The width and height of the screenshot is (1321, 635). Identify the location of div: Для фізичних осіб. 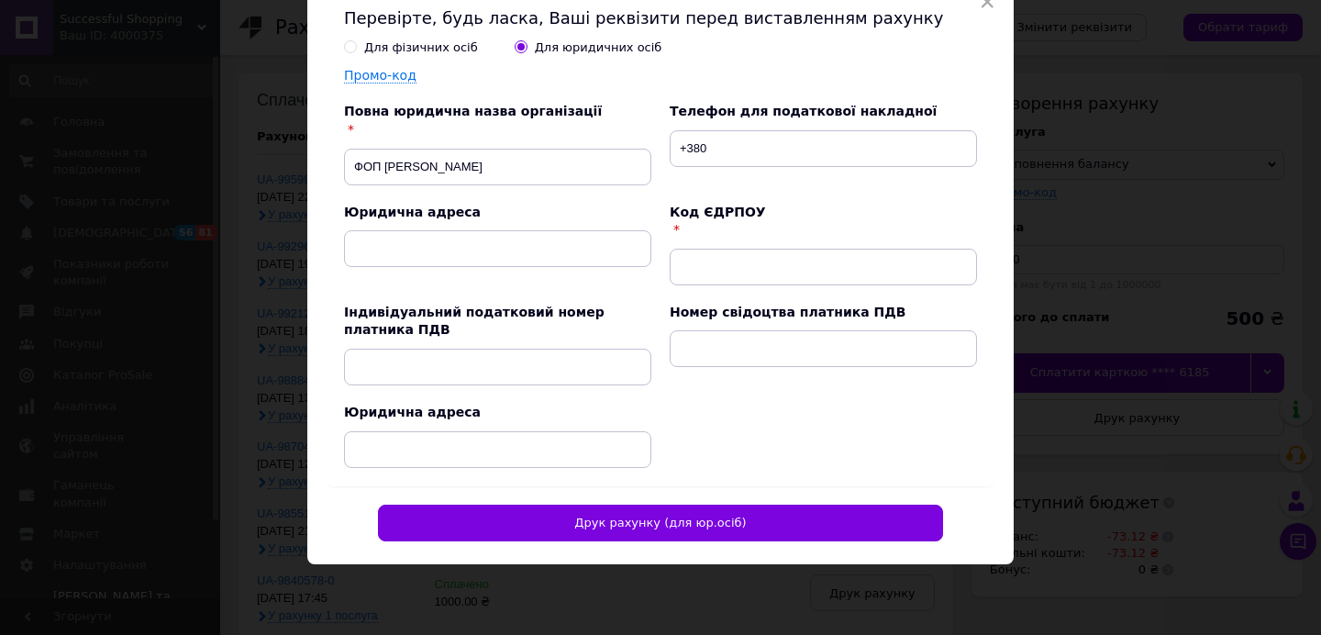
(421, 48).